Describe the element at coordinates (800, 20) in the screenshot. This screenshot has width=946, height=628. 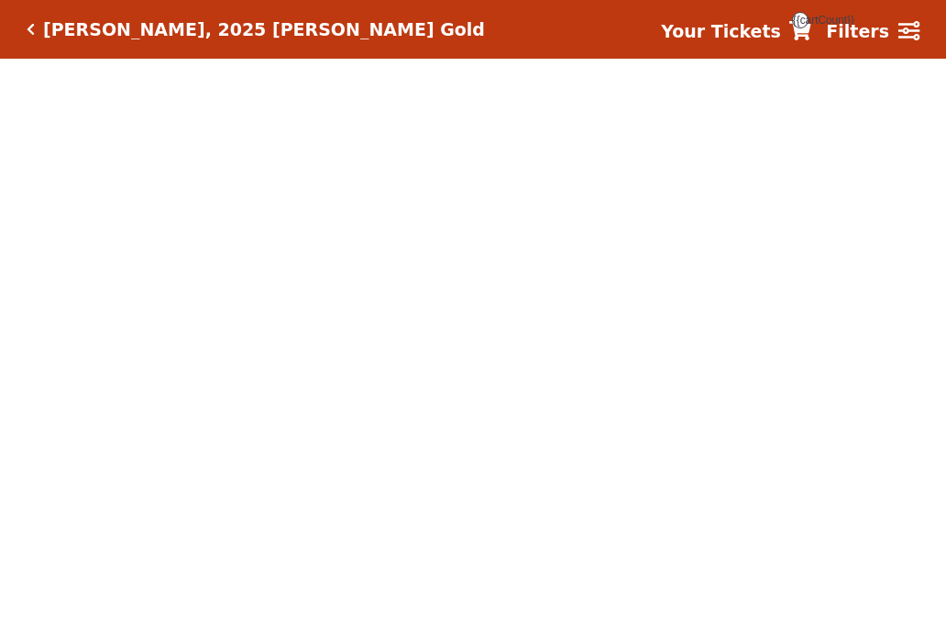
I see `span: {{cartCount}}` at that location.